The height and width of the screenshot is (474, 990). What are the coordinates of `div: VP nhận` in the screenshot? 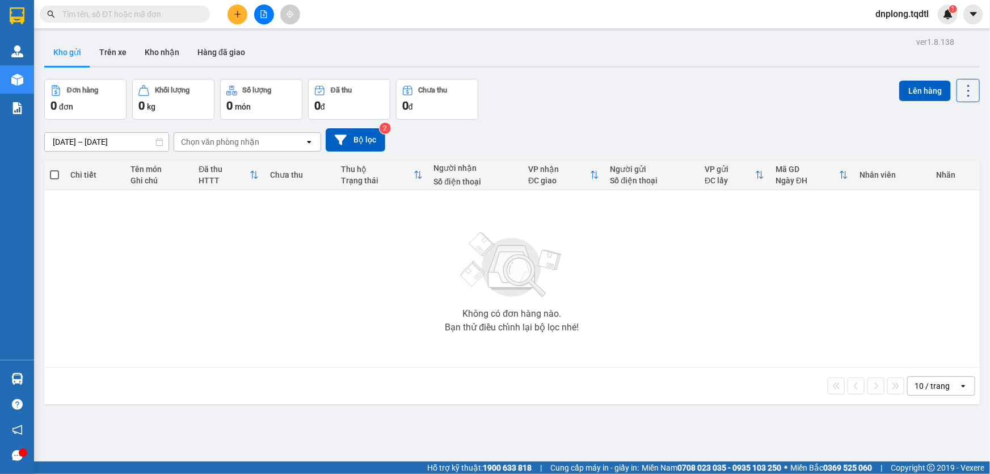 It's located at (559, 169).